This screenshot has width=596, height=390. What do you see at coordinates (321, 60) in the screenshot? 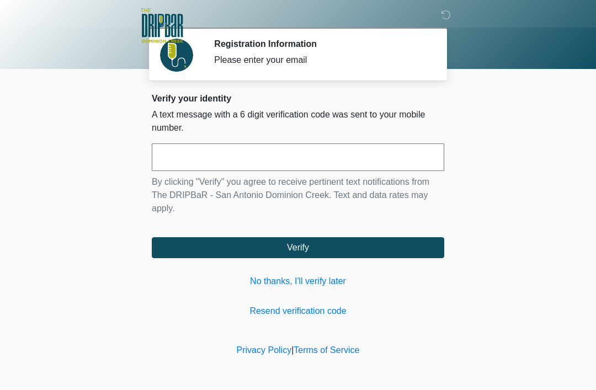
I see `div: Please enter your email` at bounding box center [321, 60].